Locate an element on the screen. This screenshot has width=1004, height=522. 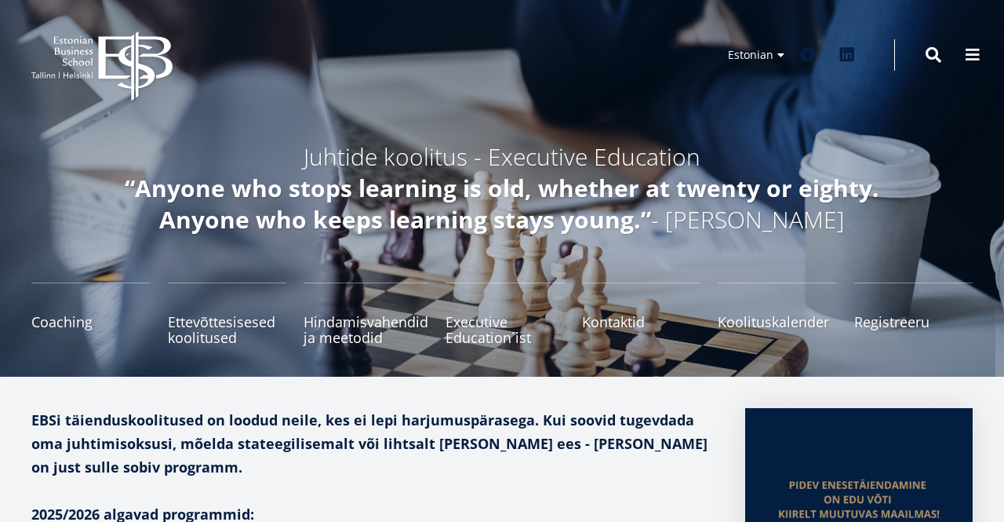
a: Linkedin is located at coordinates (847, 55).